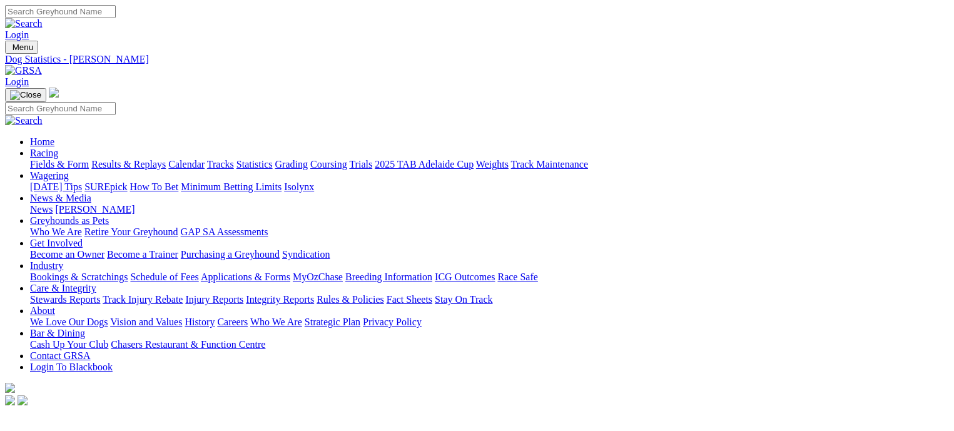 This screenshot has height=431, width=954. I want to click on a: Racing, so click(44, 153).